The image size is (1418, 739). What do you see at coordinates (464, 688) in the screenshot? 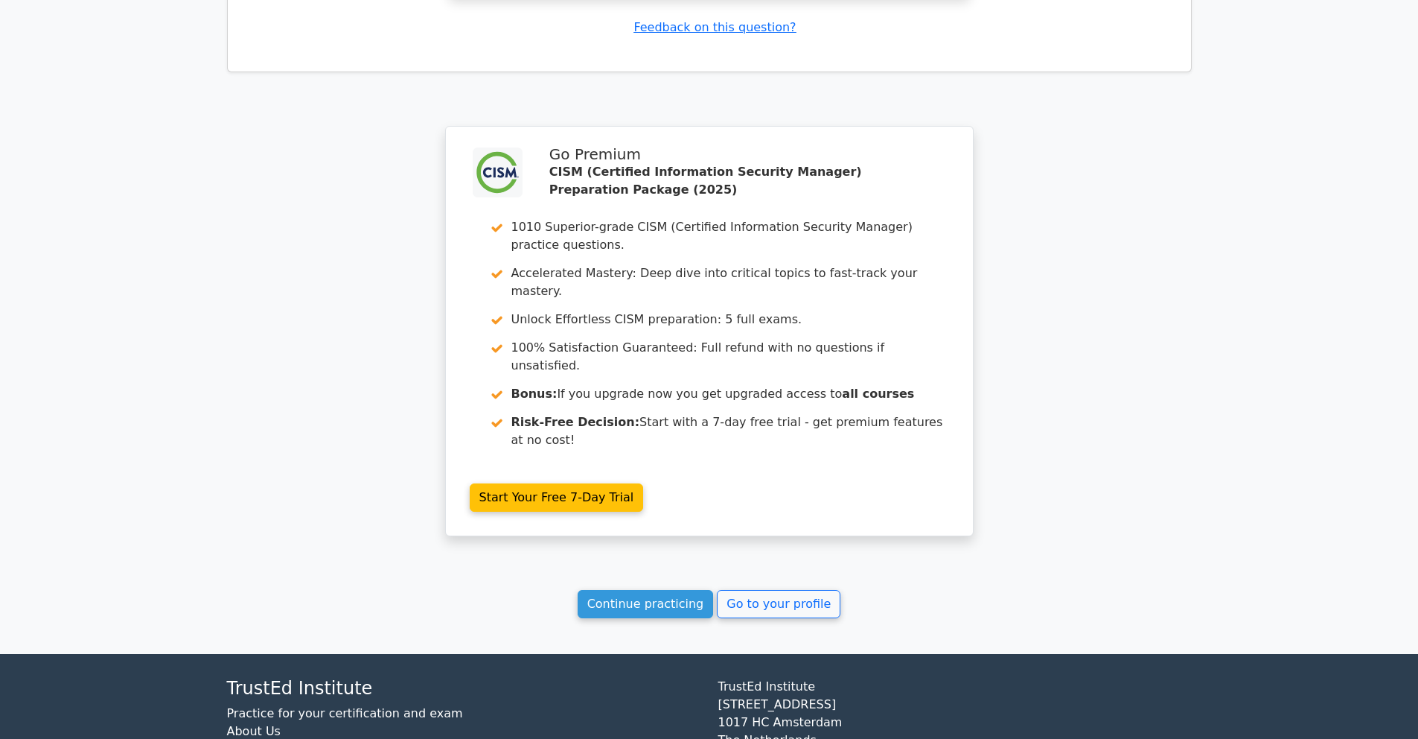
I see `h4: TrustEd Institute` at bounding box center [464, 688].